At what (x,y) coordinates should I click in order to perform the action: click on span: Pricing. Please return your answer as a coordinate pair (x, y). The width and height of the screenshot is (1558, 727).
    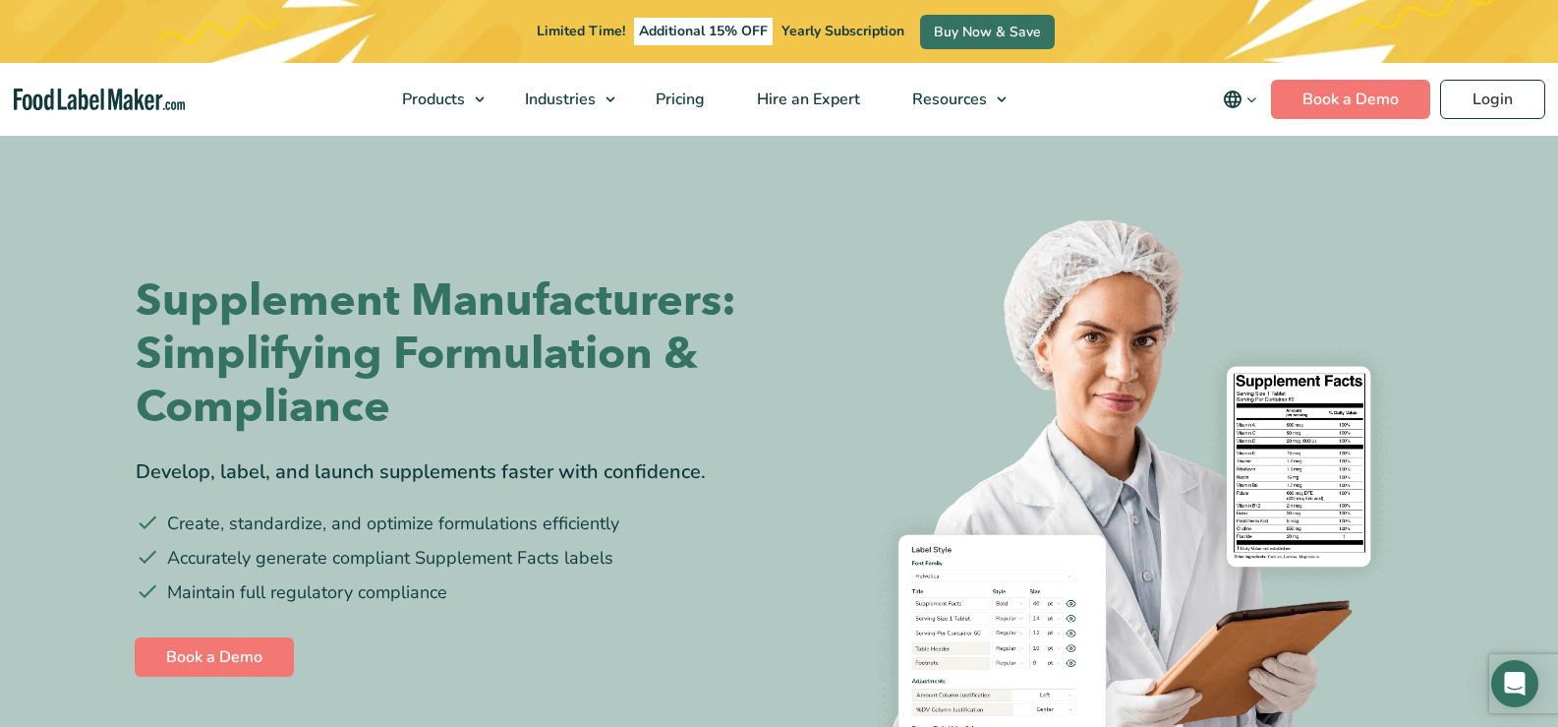
    Looking at the image, I should click on (678, 99).